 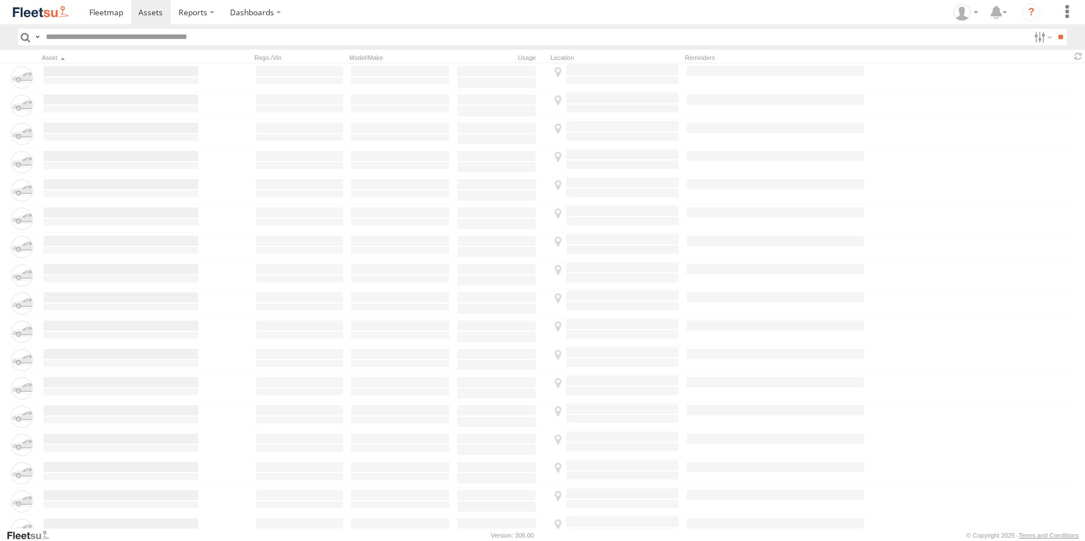 What do you see at coordinates (513, 535) in the screenshot?
I see `div: Version: 306.00` at bounding box center [513, 535].